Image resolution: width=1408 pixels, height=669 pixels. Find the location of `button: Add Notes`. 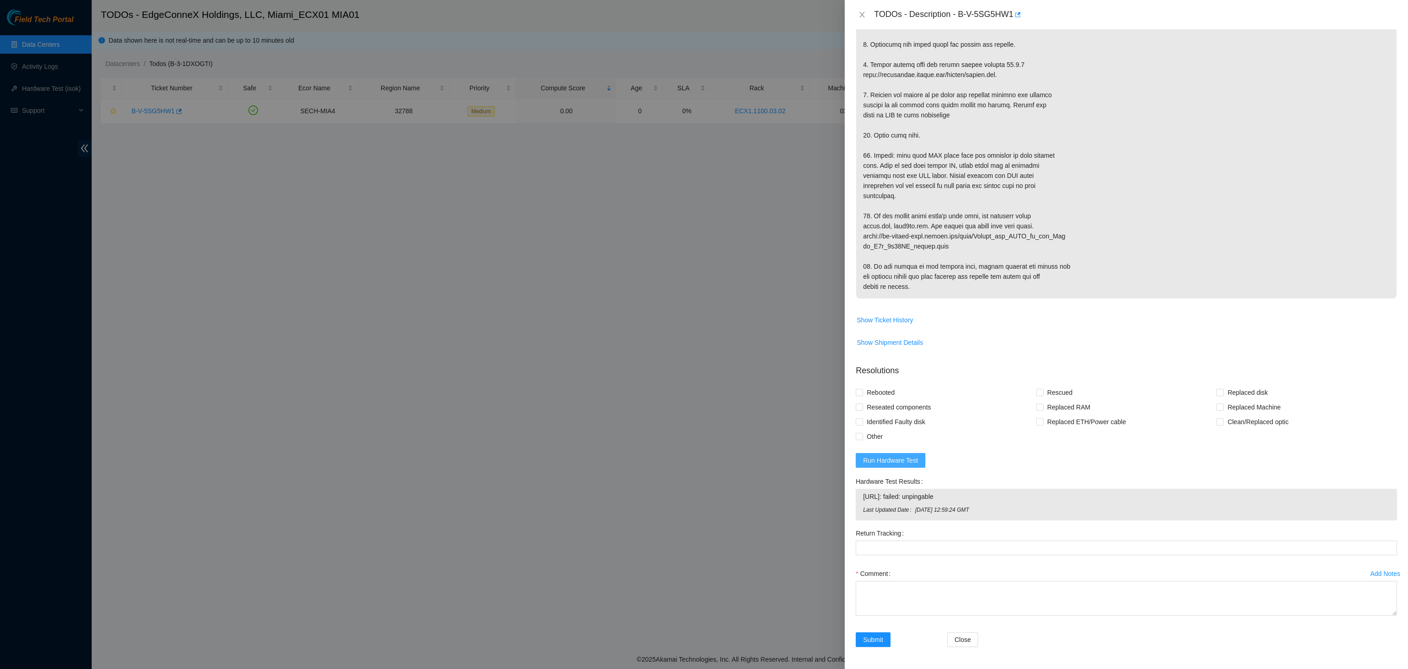

button: Add Notes is located at coordinates (1385, 573).